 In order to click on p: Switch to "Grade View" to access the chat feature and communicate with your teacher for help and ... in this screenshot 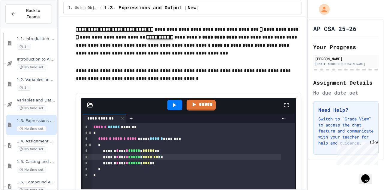, I will do `click(346, 131)`.